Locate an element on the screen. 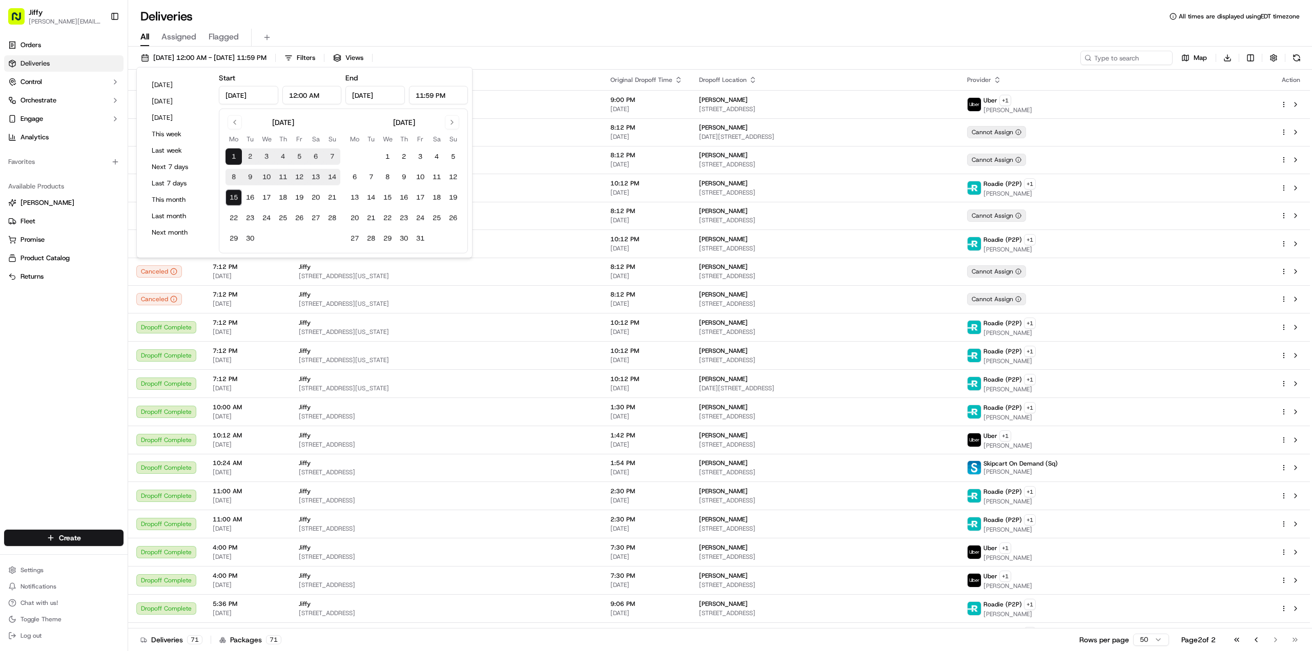  button: 24 is located at coordinates (420, 218).